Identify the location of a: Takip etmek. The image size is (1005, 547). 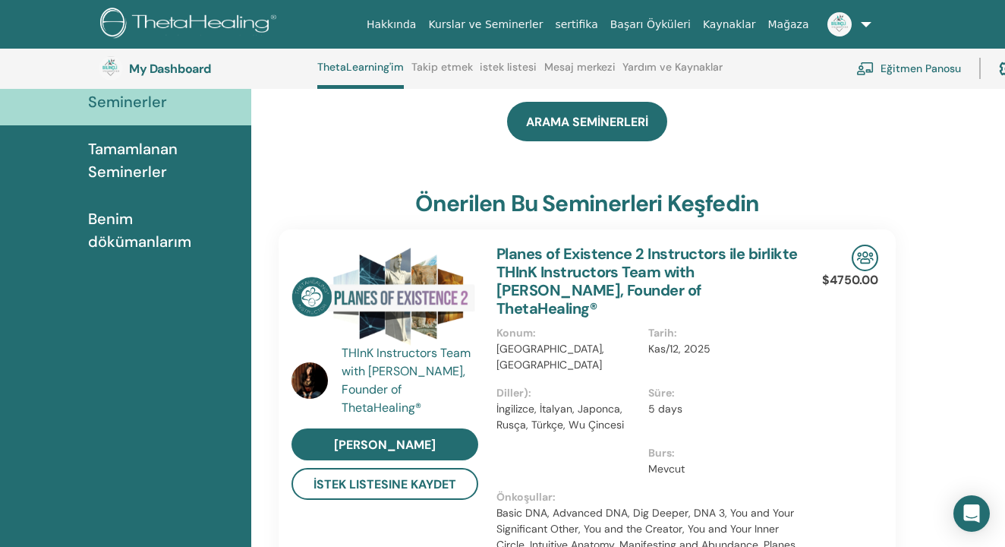
(442, 73).